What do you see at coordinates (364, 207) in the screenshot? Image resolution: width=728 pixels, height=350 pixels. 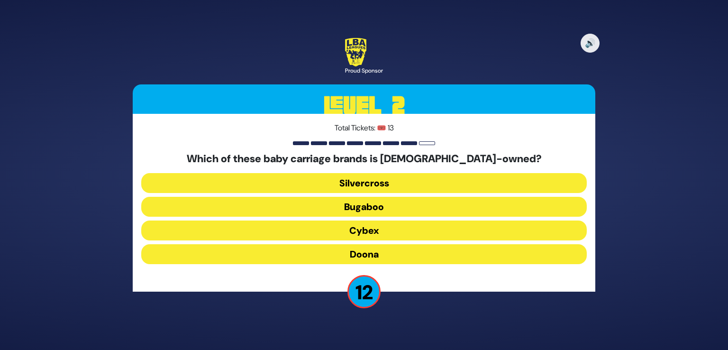 I see `button: Bugaboo` at bounding box center [364, 207].